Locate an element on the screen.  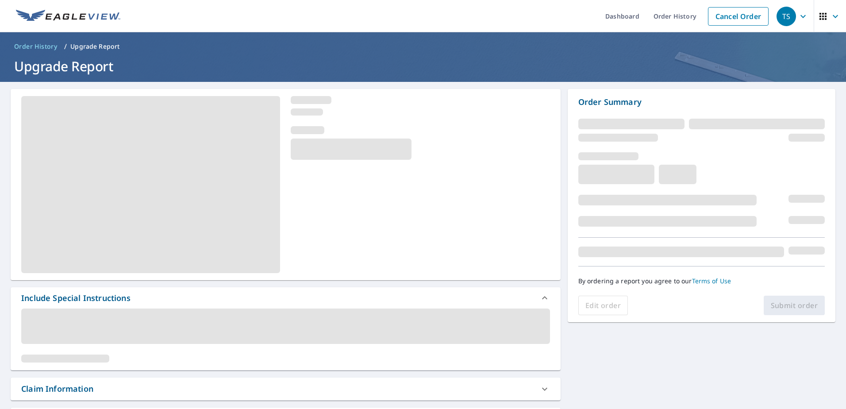
a: Cancel Order is located at coordinates (738, 16).